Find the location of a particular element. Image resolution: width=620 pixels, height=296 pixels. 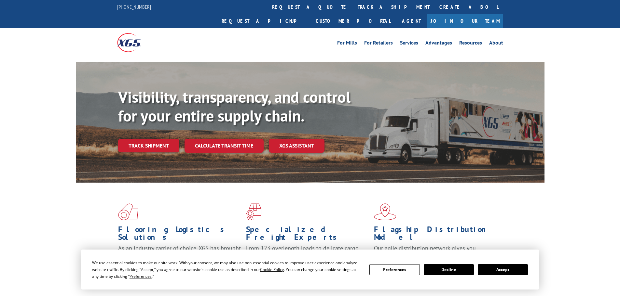

a: Advantages is located at coordinates (439, 44).